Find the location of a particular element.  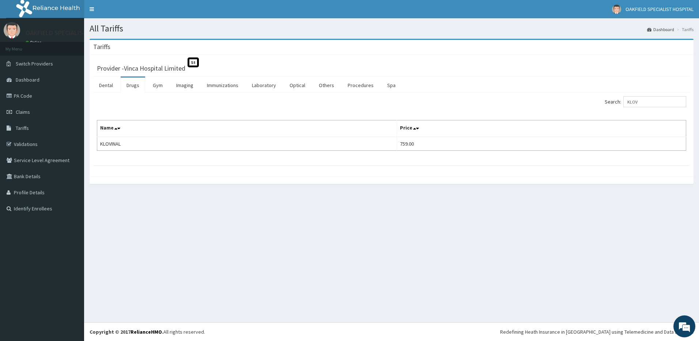

label: Search: is located at coordinates (646, 102).